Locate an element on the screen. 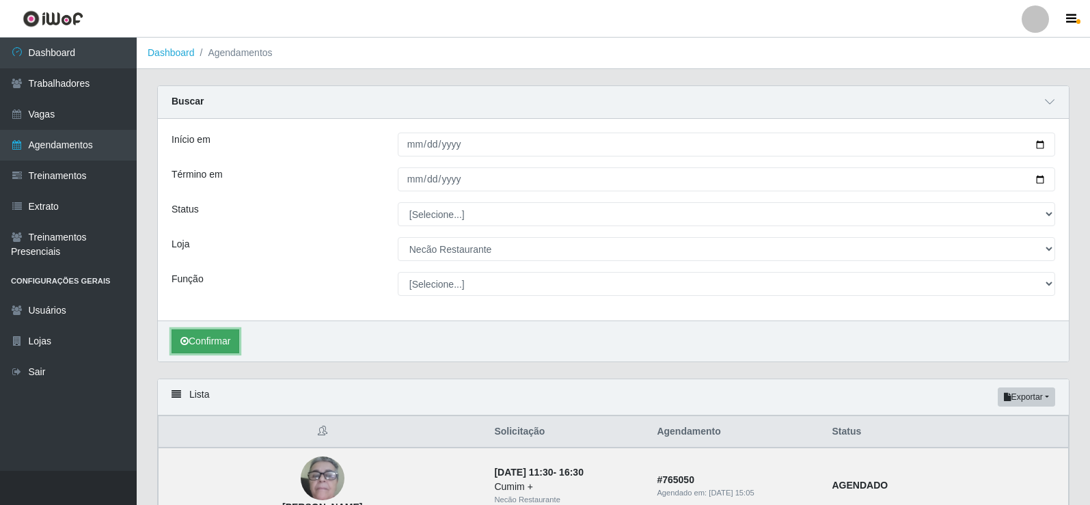 The width and height of the screenshot is (1090, 505). li: Agendamentos is located at coordinates (234, 53).